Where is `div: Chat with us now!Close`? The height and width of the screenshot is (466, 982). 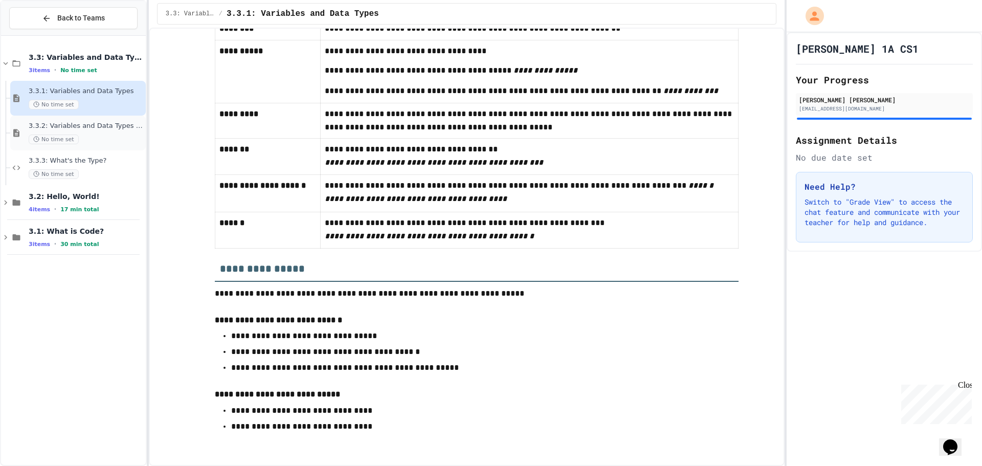
div: Chat with us now!Close is located at coordinates (37, 34).